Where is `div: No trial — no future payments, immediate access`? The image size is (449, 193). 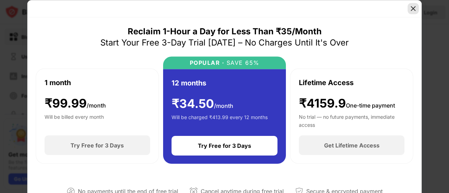 div: No trial — no future payments, immediate access is located at coordinates (351, 120).